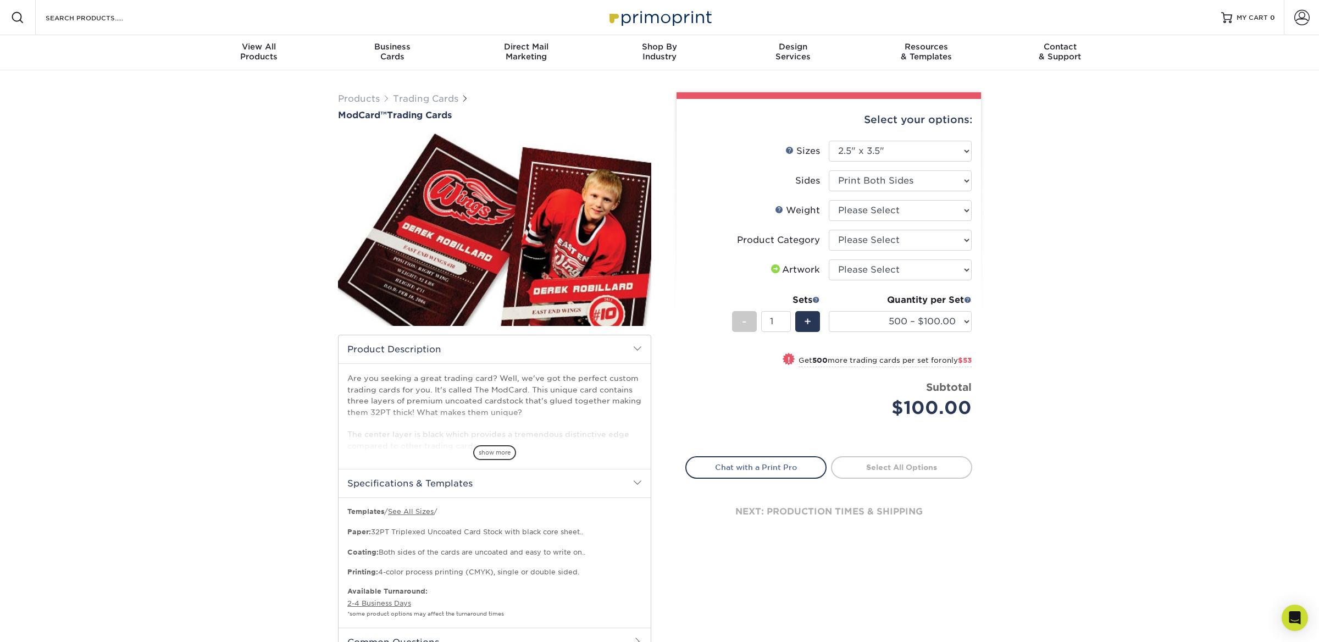 This screenshot has height=642, width=1319. Describe the element at coordinates (1295, 618) in the screenshot. I see `div: Open Intercom Messenger` at that location.